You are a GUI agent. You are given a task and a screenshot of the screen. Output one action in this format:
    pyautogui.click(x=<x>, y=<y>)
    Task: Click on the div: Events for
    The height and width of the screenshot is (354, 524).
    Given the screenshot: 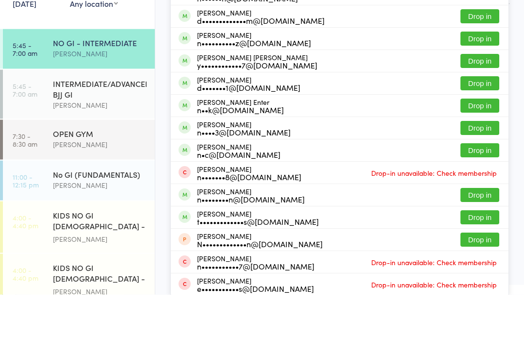 What is the action you would take?
    pyautogui.click(x=36, y=49)
    